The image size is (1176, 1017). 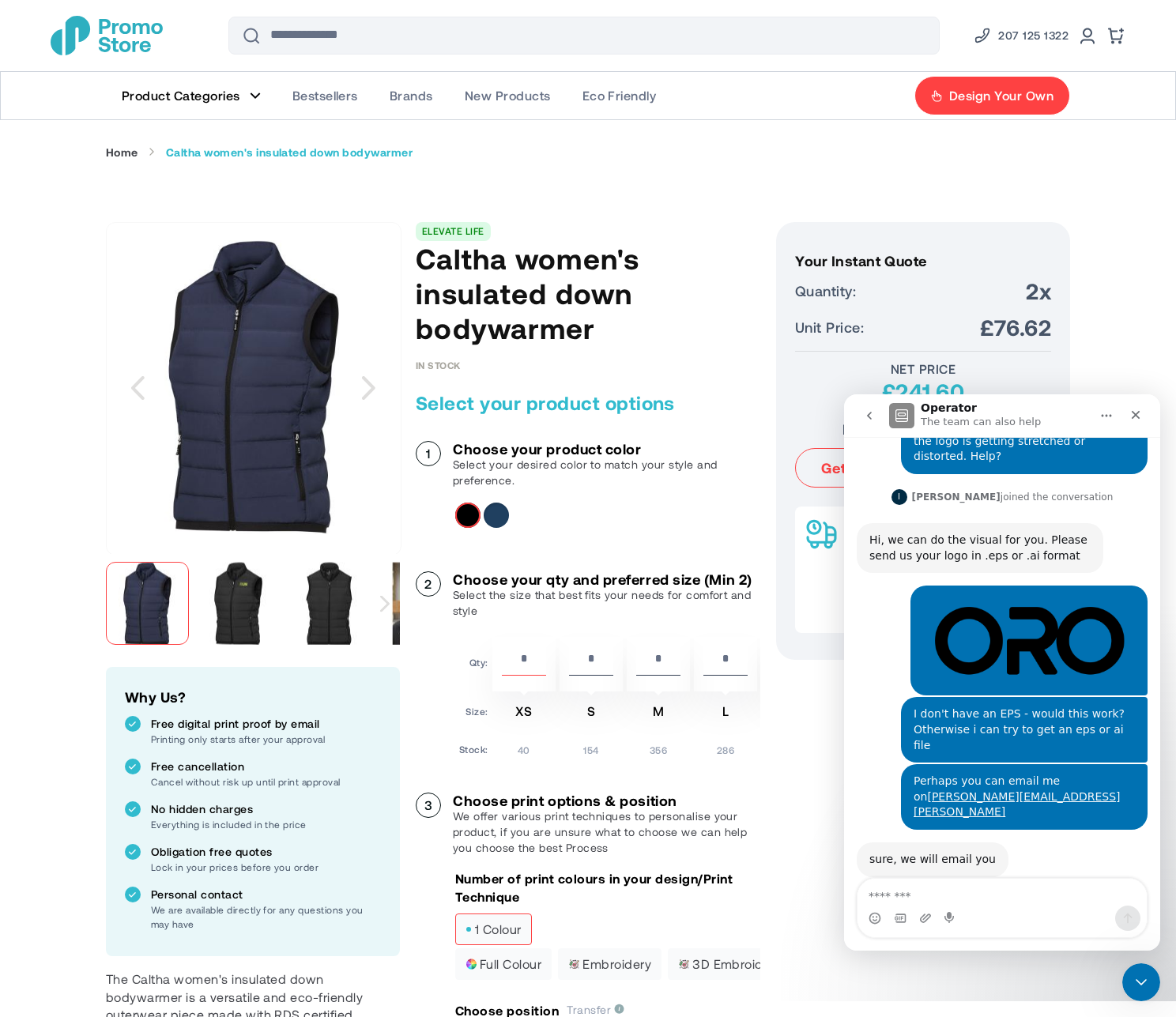 I want to click on p: Free cancellation, so click(x=266, y=767).